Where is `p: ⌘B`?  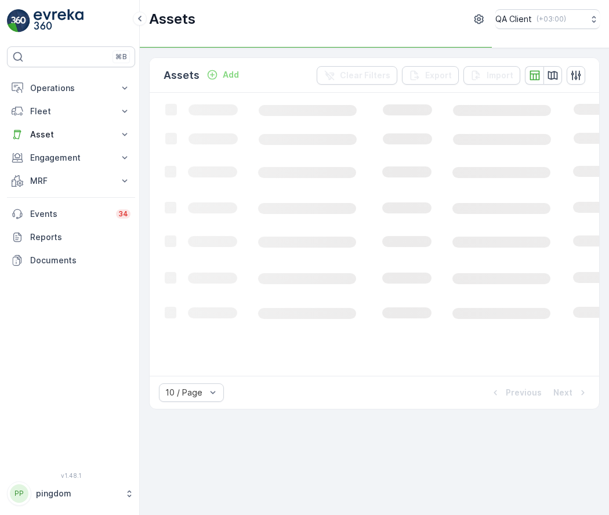 p: ⌘B is located at coordinates (121, 57).